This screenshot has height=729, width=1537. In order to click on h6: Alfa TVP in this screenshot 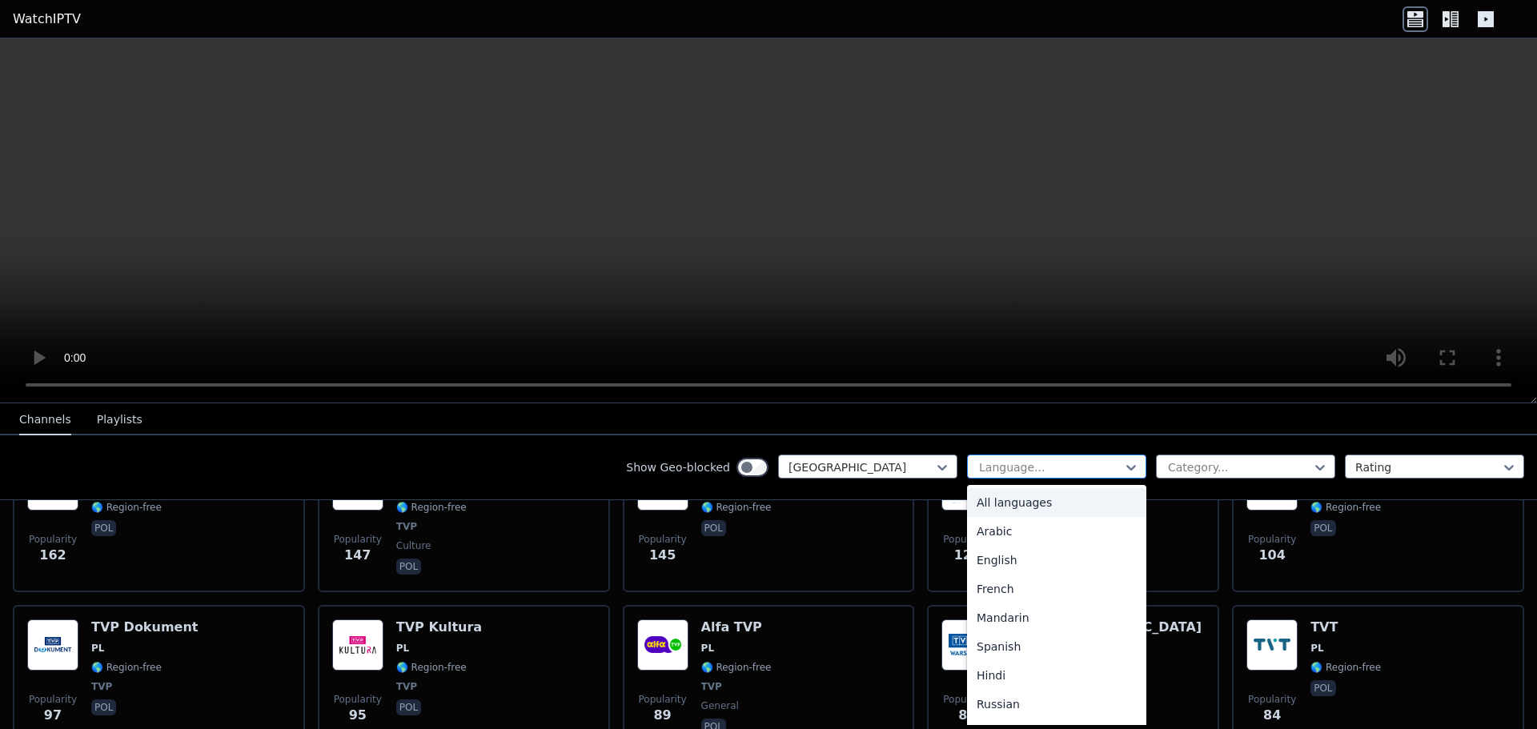, I will do `click(736, 628)`.